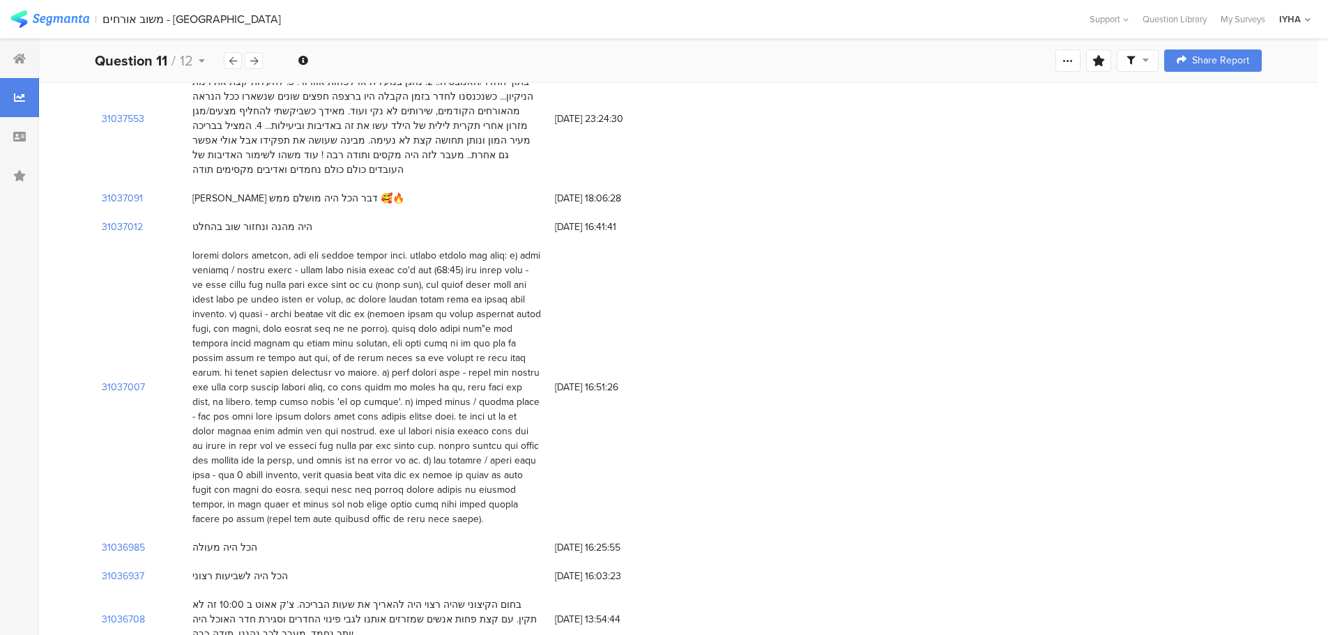 The width and height of the screenshot is (1328, 635). I want to click on section: 31037553, so click(123, 118).